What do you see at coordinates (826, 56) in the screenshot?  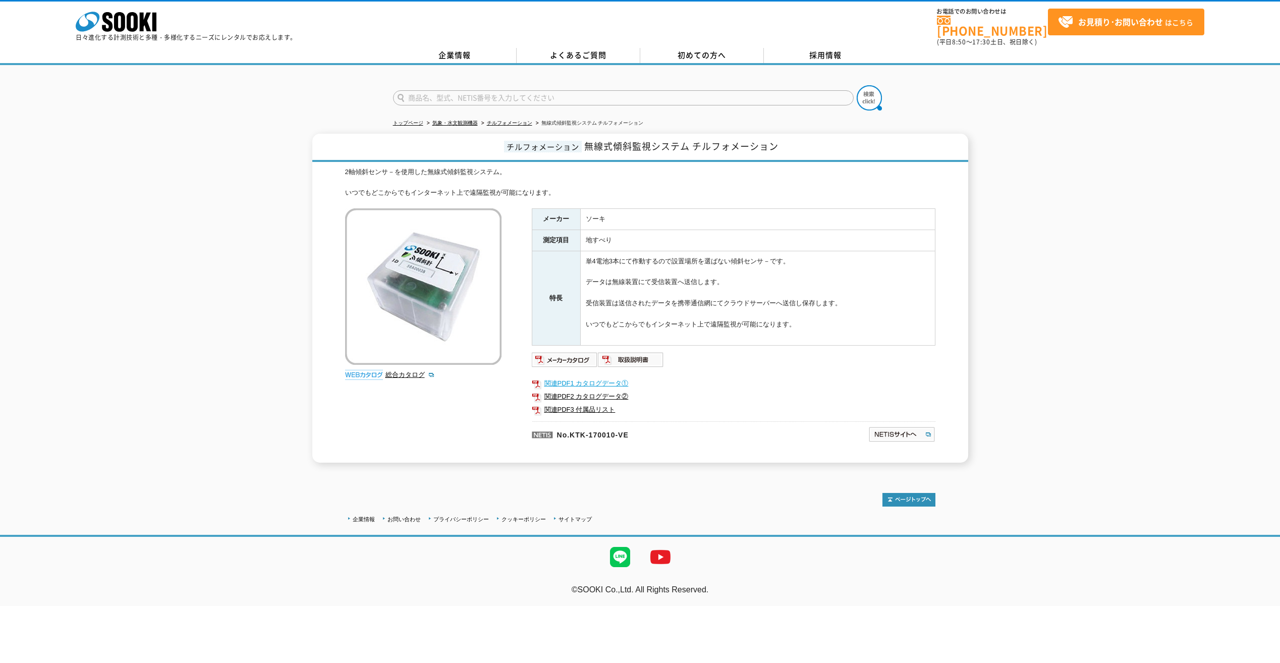 I see `a: 採用情報` at bounding box center [826, 56].